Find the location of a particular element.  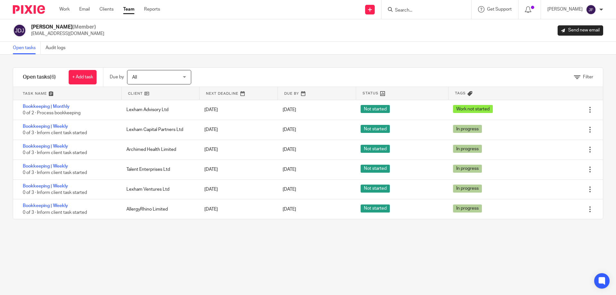

div: Lexham Advisory Ltd is located at coordinates (159, 110).